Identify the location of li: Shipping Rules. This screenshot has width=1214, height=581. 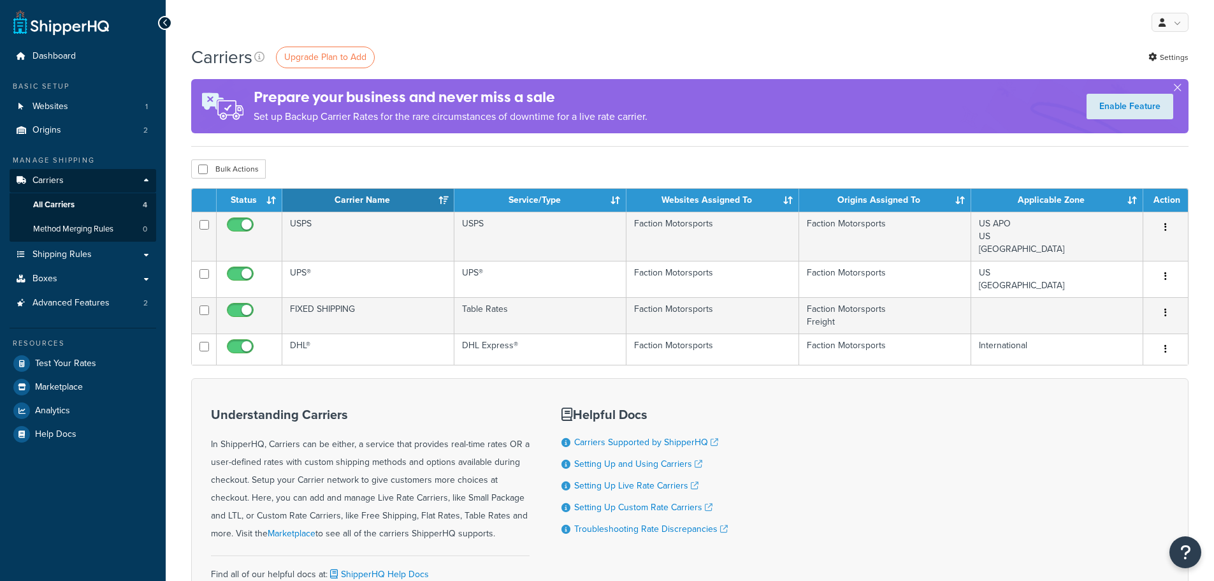
(83, 254).